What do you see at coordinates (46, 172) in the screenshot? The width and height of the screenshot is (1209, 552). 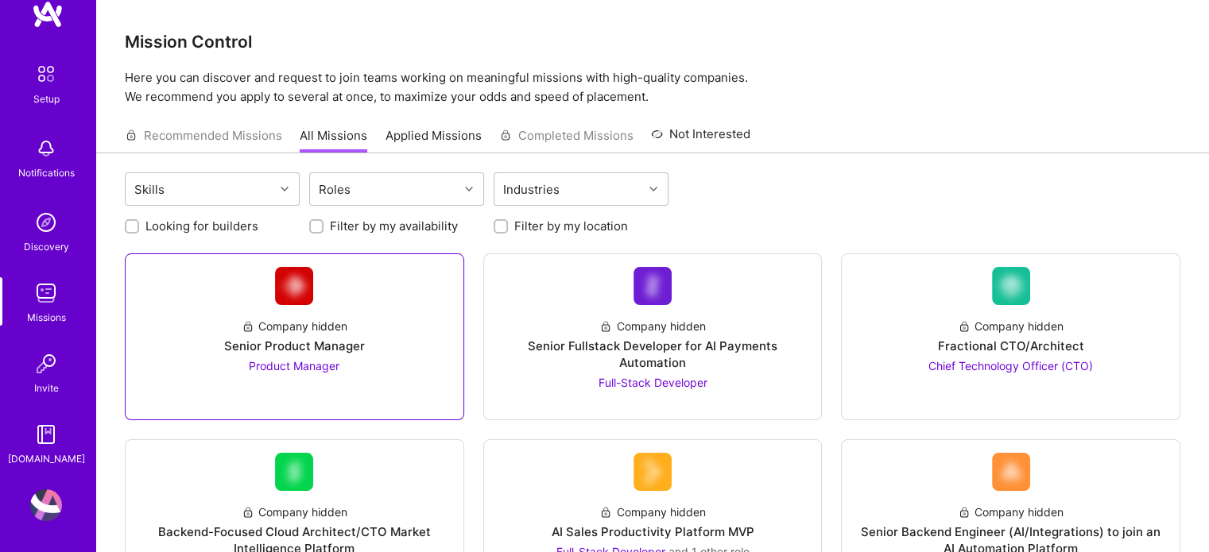 I see `div: Notifications` at bounding box center [46, 172].